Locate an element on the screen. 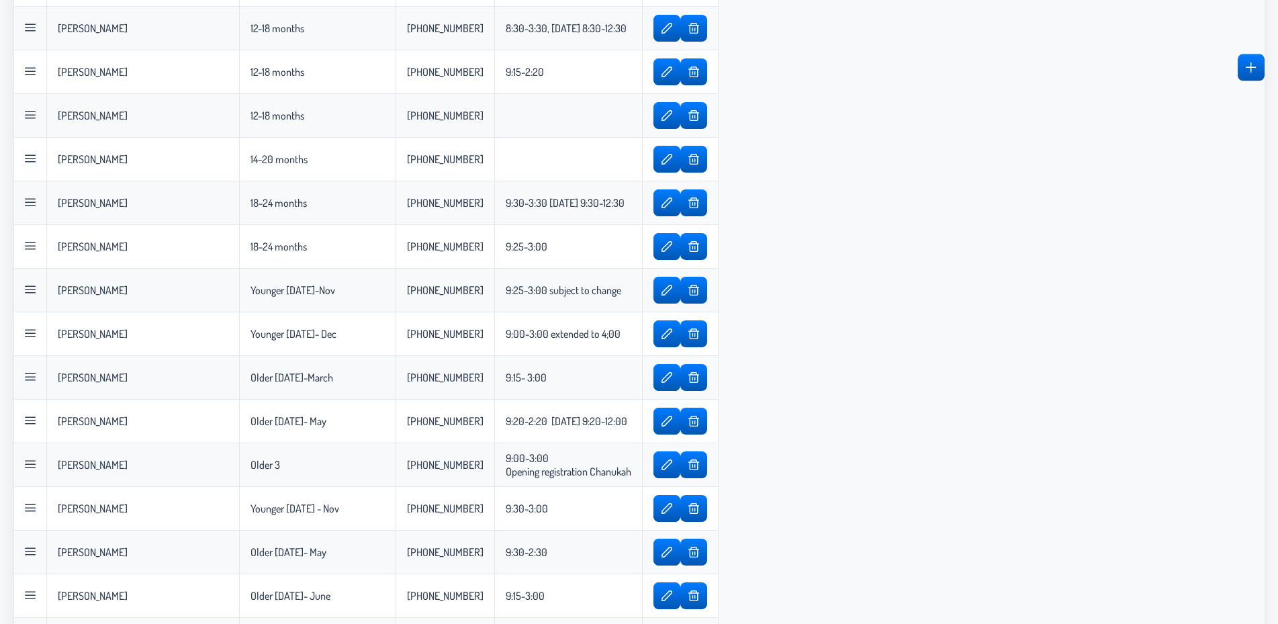 The width and height of the screenshot is (1278, 624). p-celleditor: 9:15- 3:00 is located at coordinates (526, 377).